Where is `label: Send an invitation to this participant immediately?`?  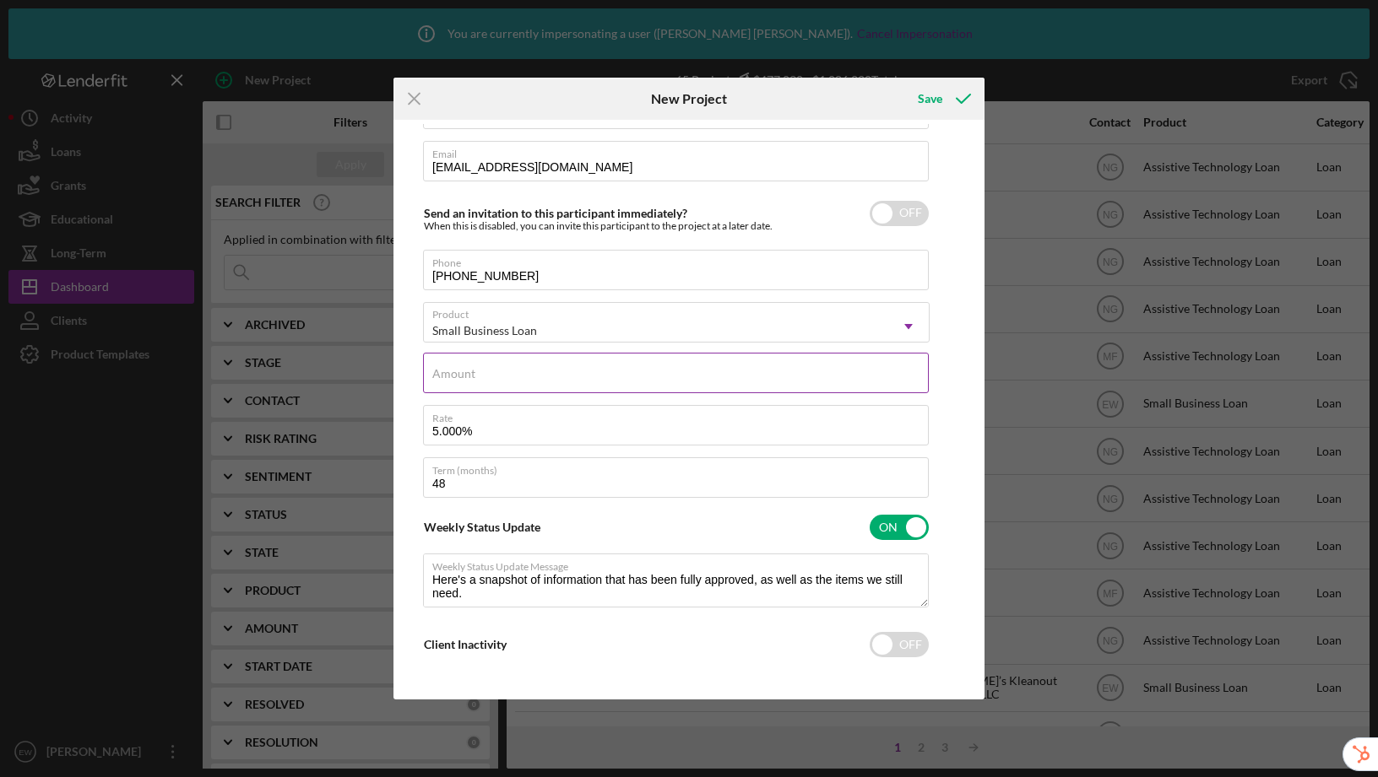 label: Send an invitation to this participant immediately? is located at coordinates (555, 213).